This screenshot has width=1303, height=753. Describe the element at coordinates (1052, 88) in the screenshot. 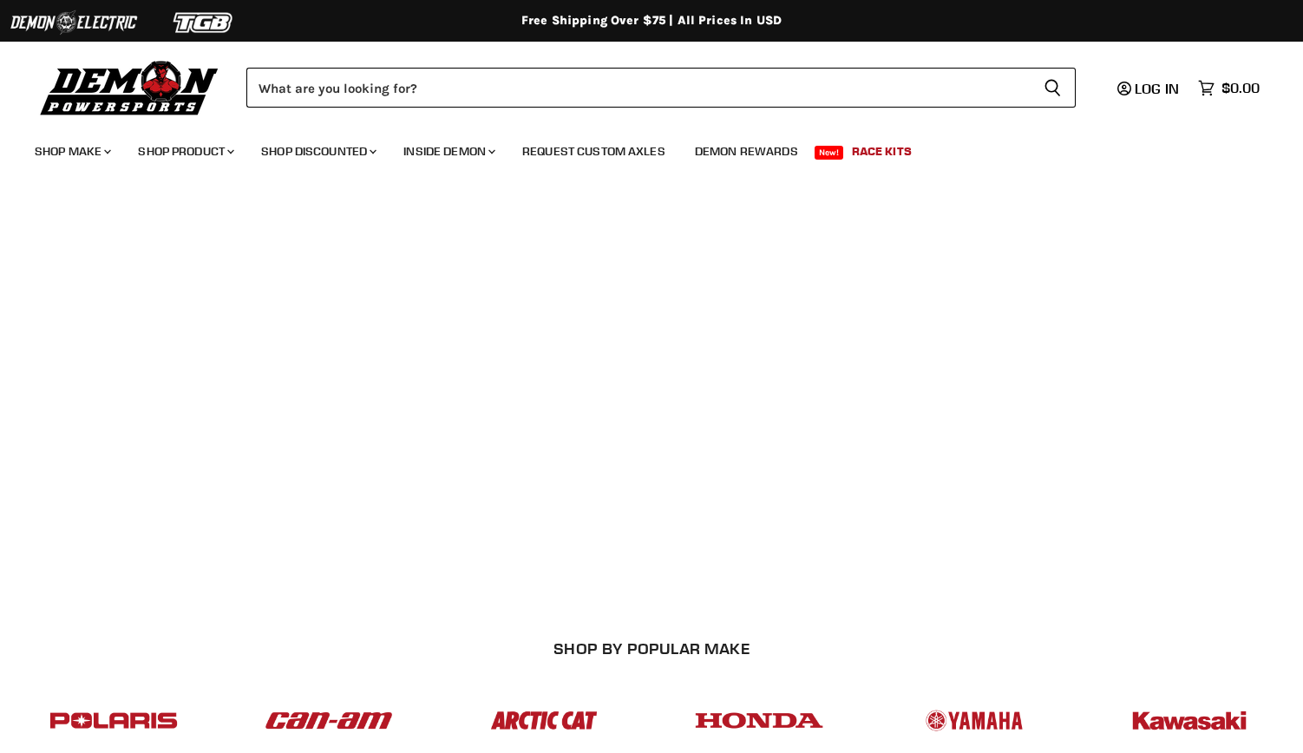

I see `button: Search` at that location.